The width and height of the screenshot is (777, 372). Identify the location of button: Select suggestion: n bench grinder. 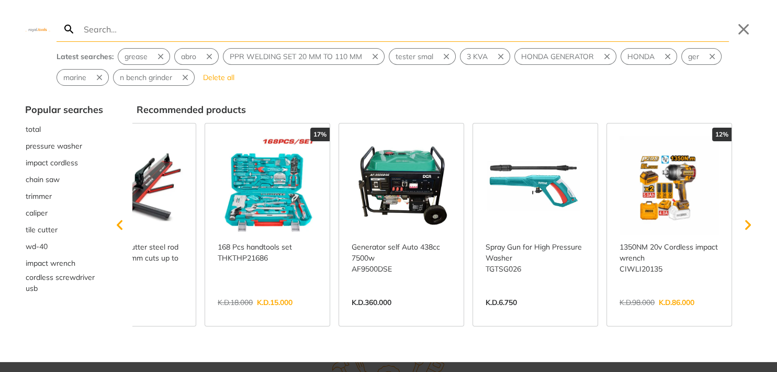
(146, 77).